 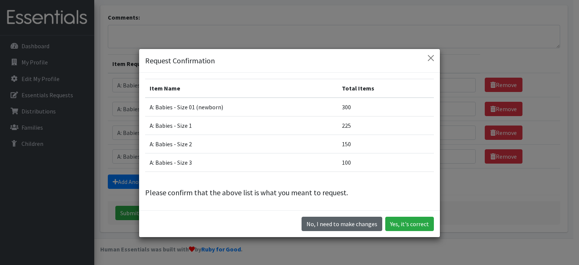 What do you see at coordinates (385, 162) in the screenshot?
I see `td: 100` at bounding box center [385, 162].